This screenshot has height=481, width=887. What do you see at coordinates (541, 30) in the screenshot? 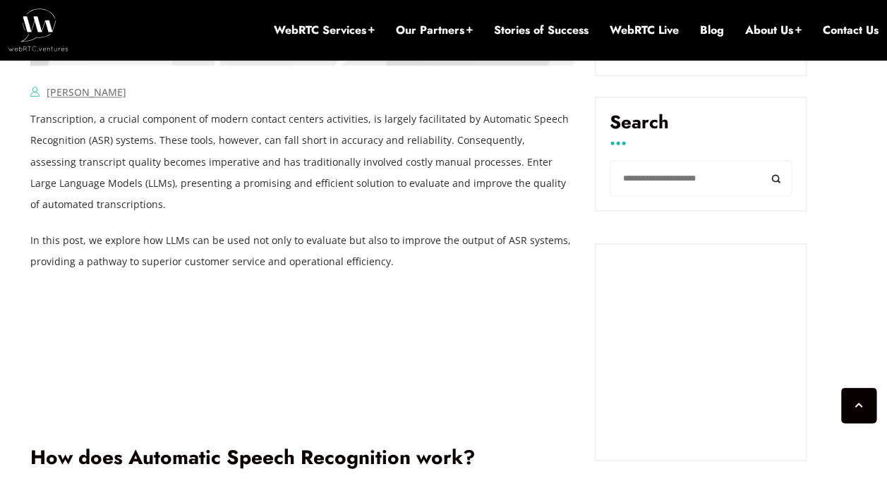
I see `a: Stories of Success` at bounding box center [541, 30].